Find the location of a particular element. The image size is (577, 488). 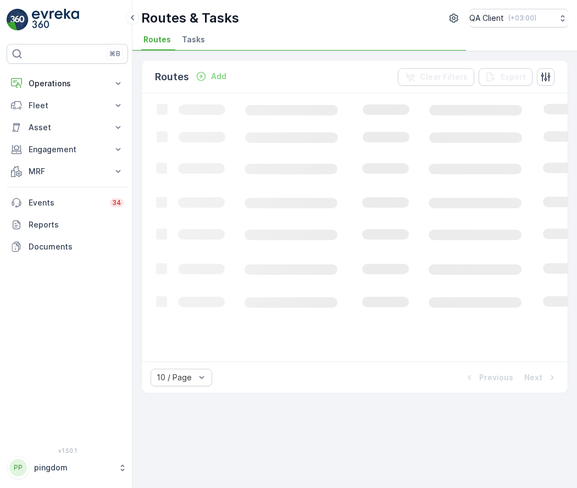

a: Reports is located at coordinates (67, 225).